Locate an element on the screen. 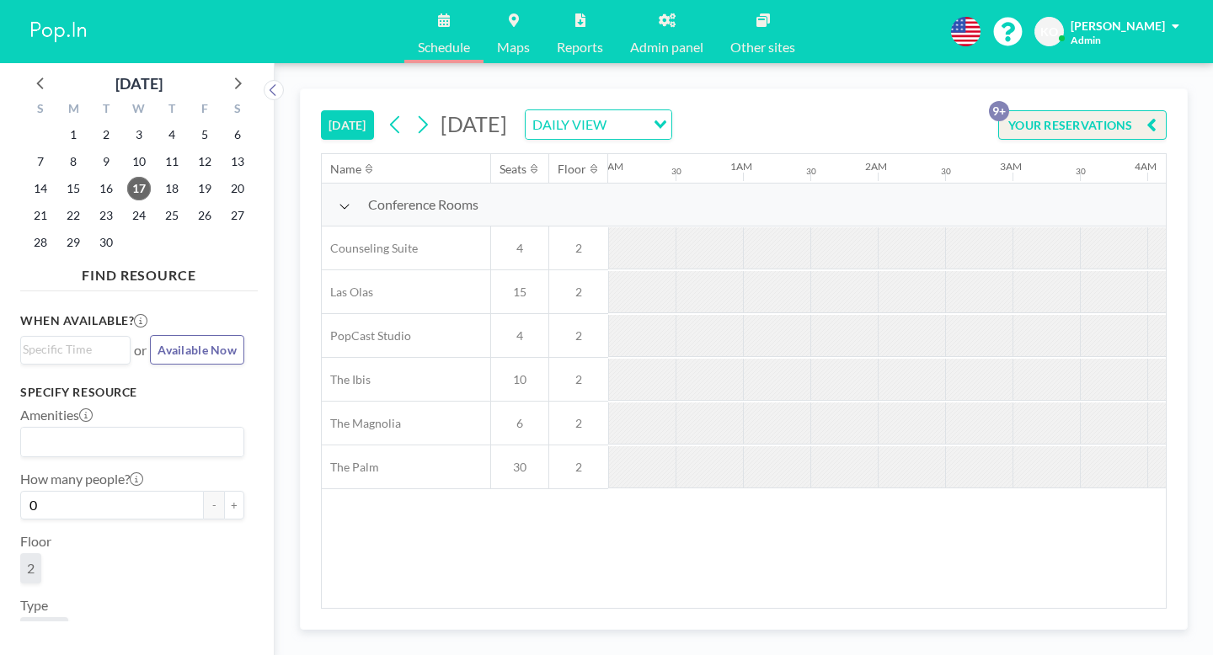 This screenshot has width=1213, height=655. h4: FIND RESOURCE is located at coordinates (139, 272).